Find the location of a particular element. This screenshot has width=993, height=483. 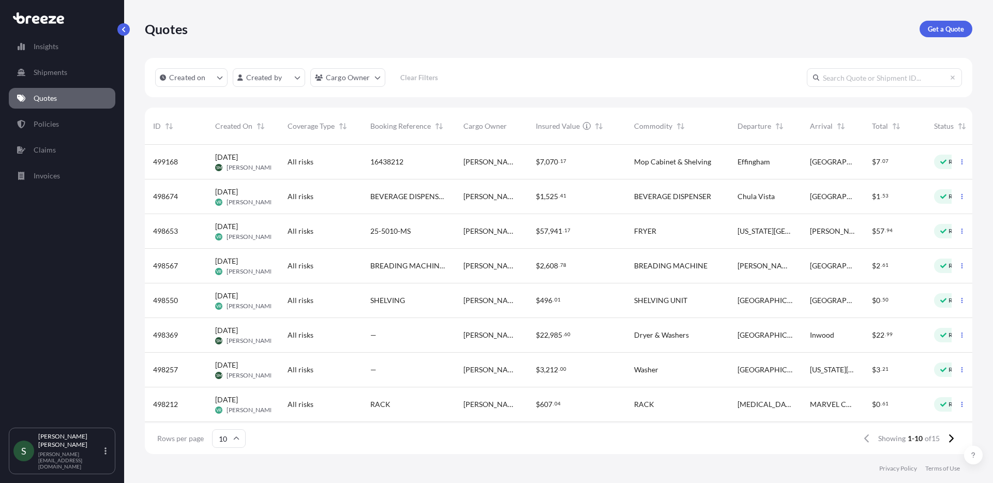

p: Claims is located at coordinates (45, 150).